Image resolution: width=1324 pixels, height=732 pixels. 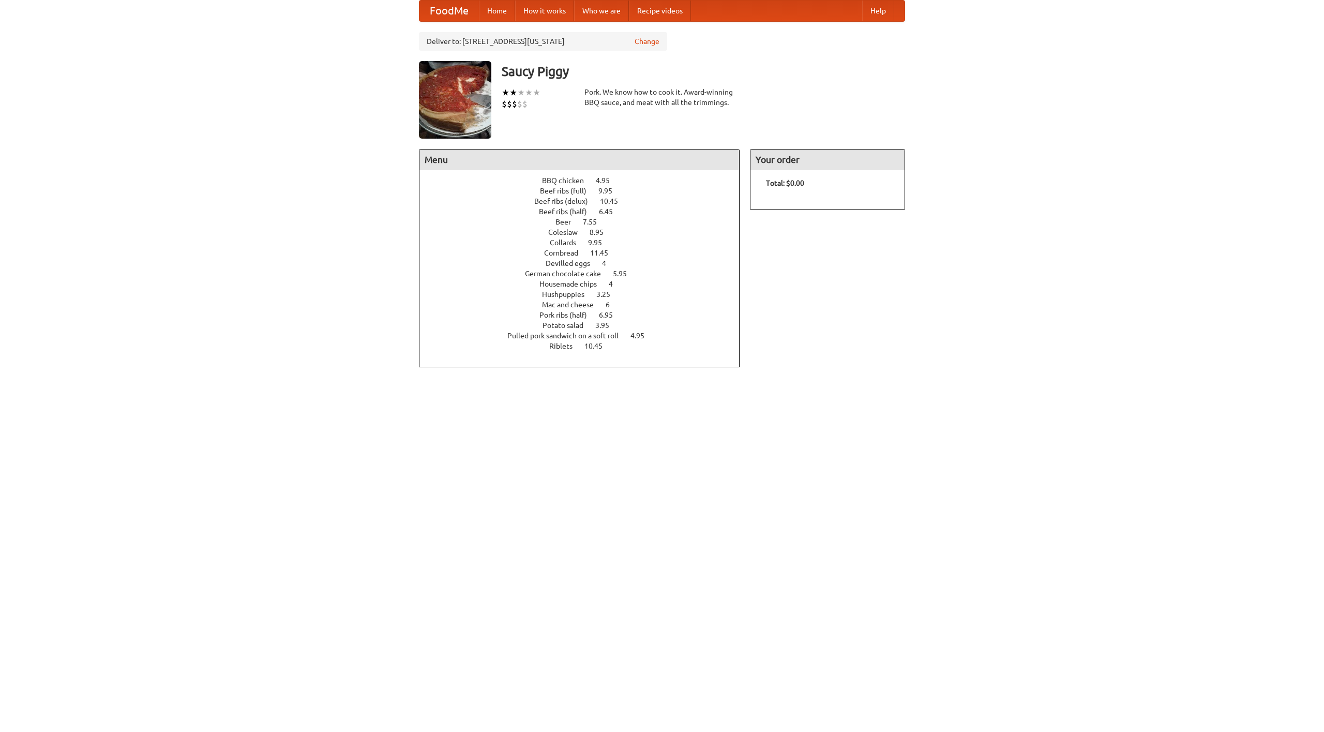 I want to click on span: 11.45, so click(x=604, y=253).